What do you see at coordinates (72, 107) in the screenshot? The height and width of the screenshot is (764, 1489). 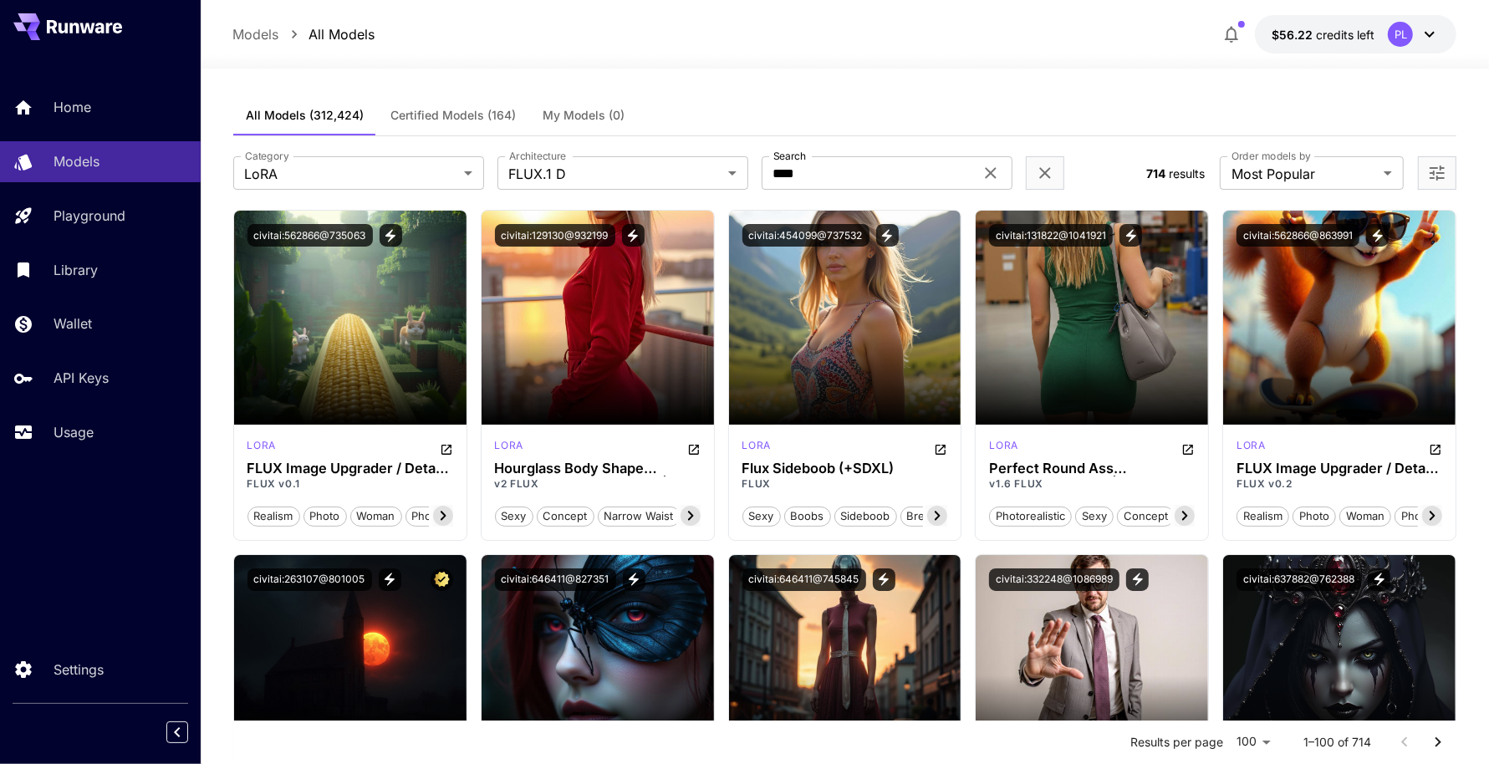 I see `p: Home` at bounding box center [72, 107].